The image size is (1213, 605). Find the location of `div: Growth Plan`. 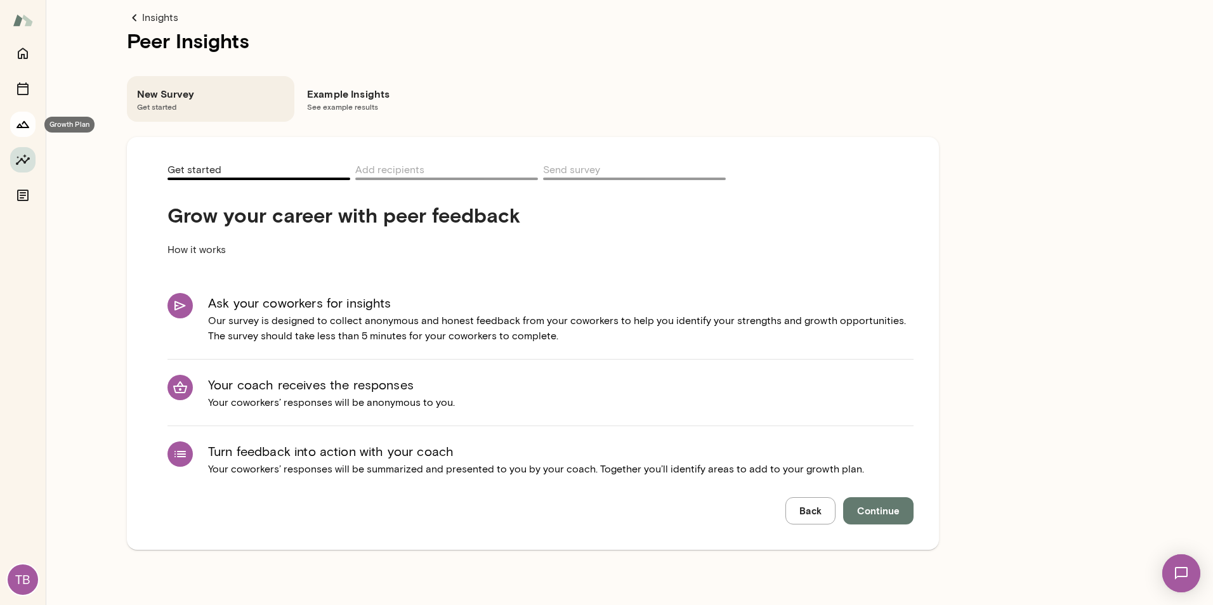

div: Growth Plan is located at coordinates (69, 124).